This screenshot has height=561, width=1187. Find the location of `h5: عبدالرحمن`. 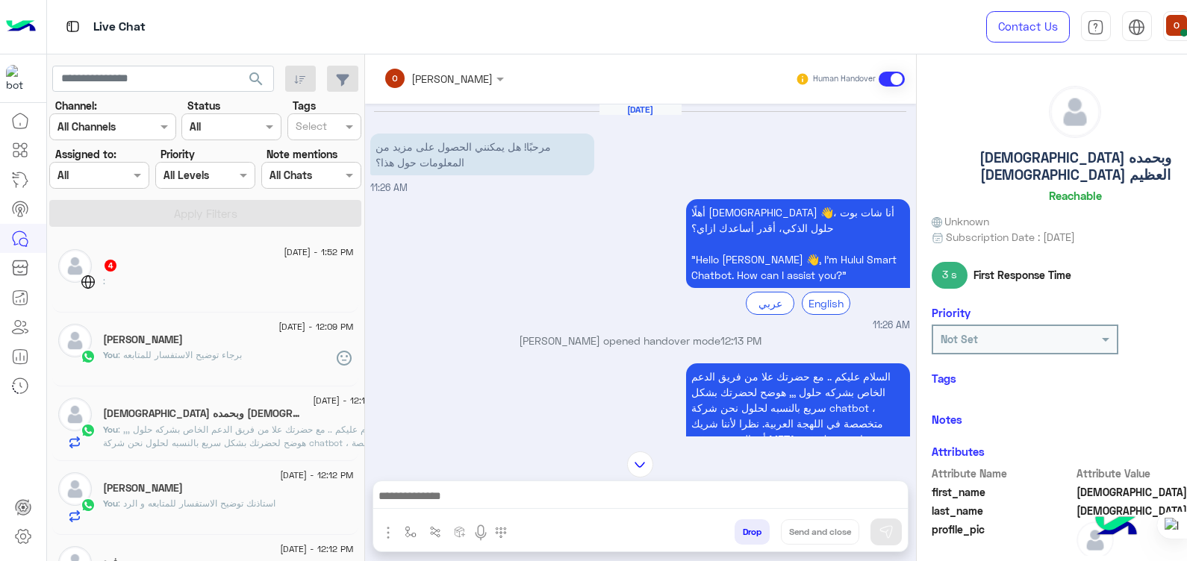

h5: عبدالرحمن is located at coordinates (143, 488).